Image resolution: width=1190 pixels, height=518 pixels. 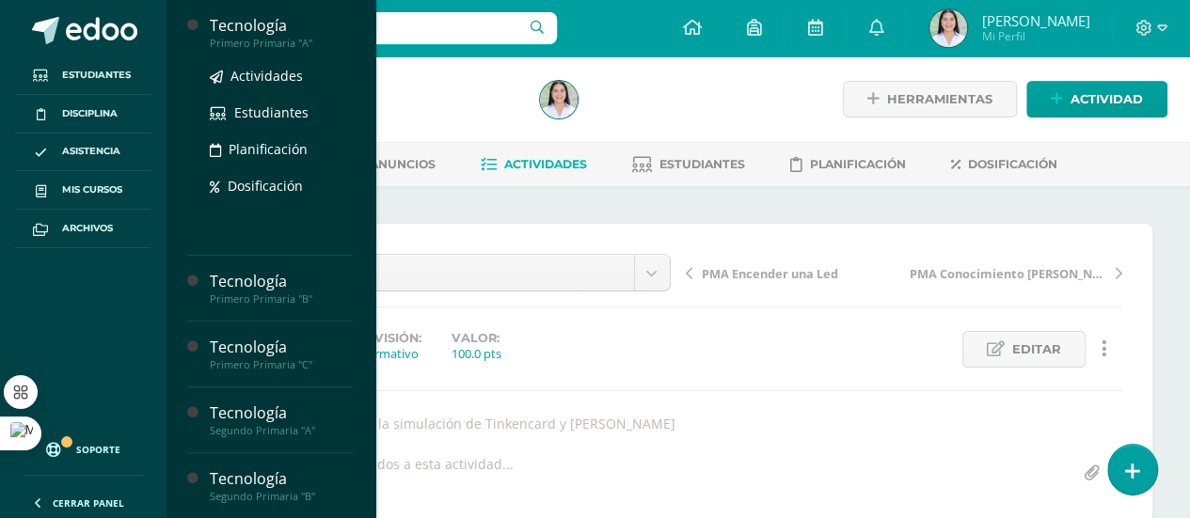 I want to click on span: PMA Encender una Led, so click(x=769, y=274).